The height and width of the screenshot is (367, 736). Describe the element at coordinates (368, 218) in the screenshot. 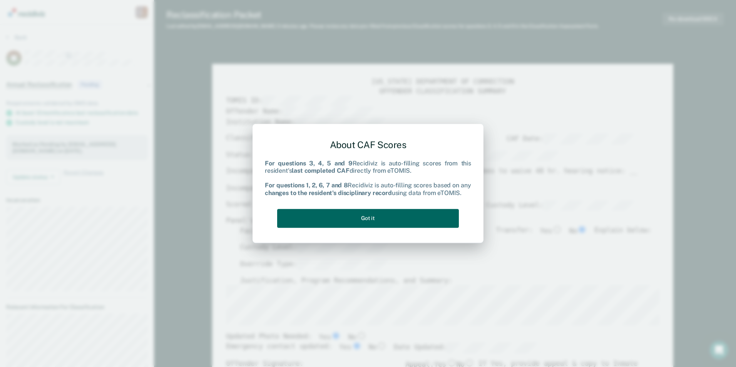

I see `button: Got it` at that location.